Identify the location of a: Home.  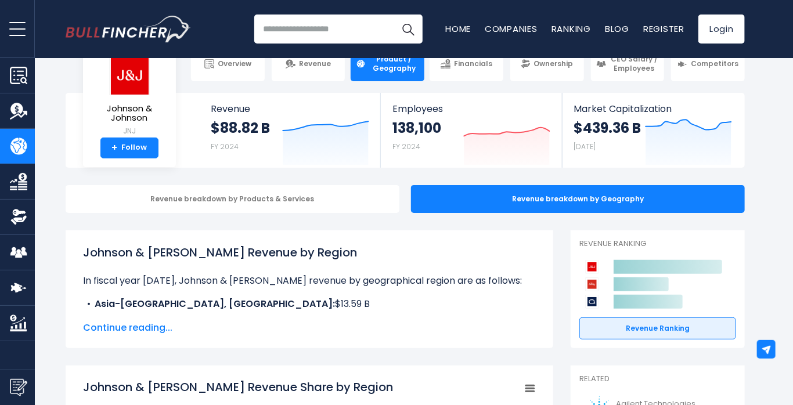
(458, 28).